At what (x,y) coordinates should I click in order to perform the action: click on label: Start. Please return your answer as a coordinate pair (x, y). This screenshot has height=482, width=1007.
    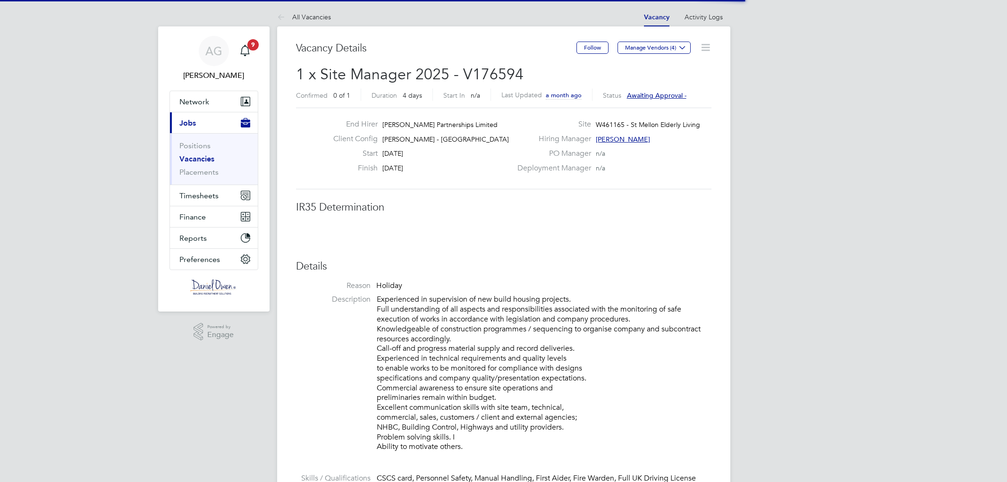
    Looking at the image, I should click on (352, 153).